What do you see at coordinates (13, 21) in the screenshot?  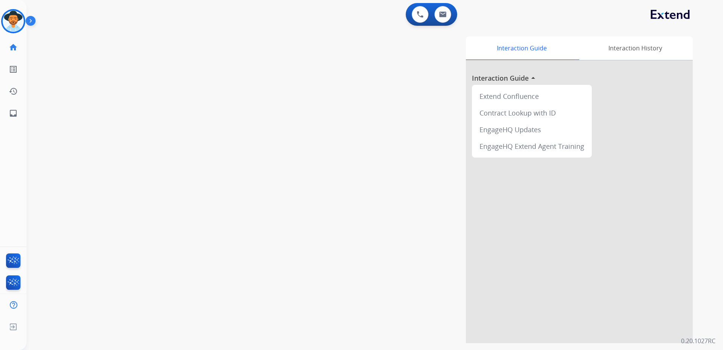 I see `img: avatar` at bounding box center [13, 21].